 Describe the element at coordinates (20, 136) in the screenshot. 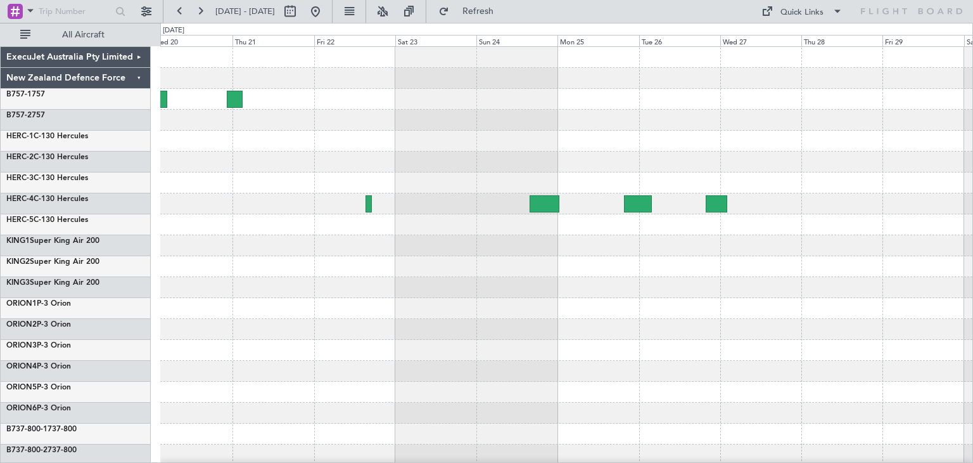

I see `span: HERC-1` at that location.